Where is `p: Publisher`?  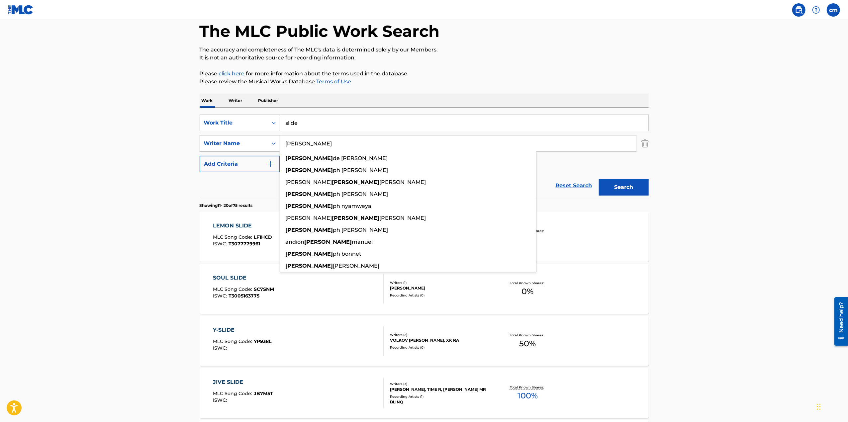 p: Publisher is located at coordinates (268, 101).